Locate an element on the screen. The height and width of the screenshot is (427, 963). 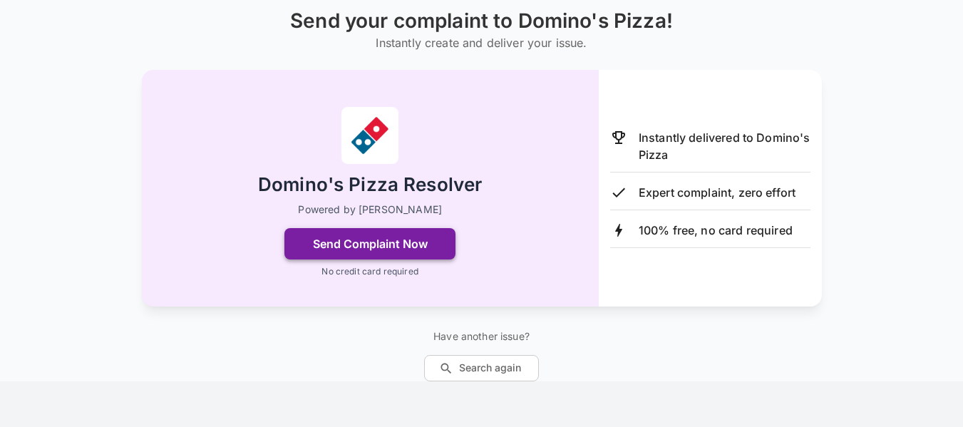
h1: Send your complaint to Domino's Pizza! is located at coordinates (481, 21).